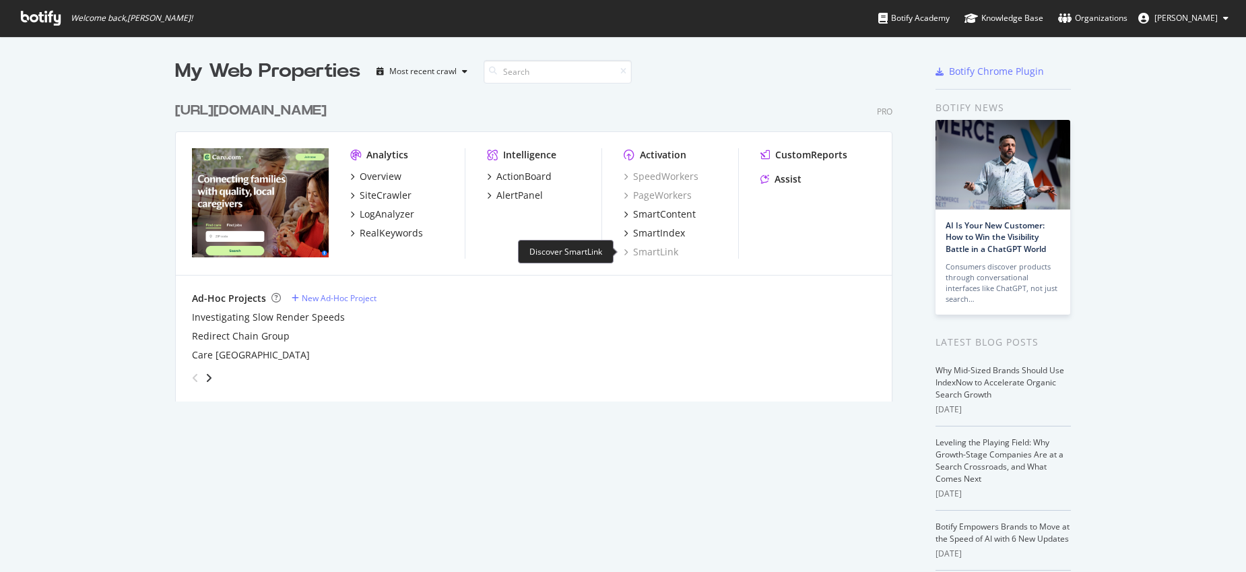 This screenshot has width=1246, height=572. What do you see at coordinates (558, 71) in the screenshot?
I see `input: Search` at bounding box center [558, 71].